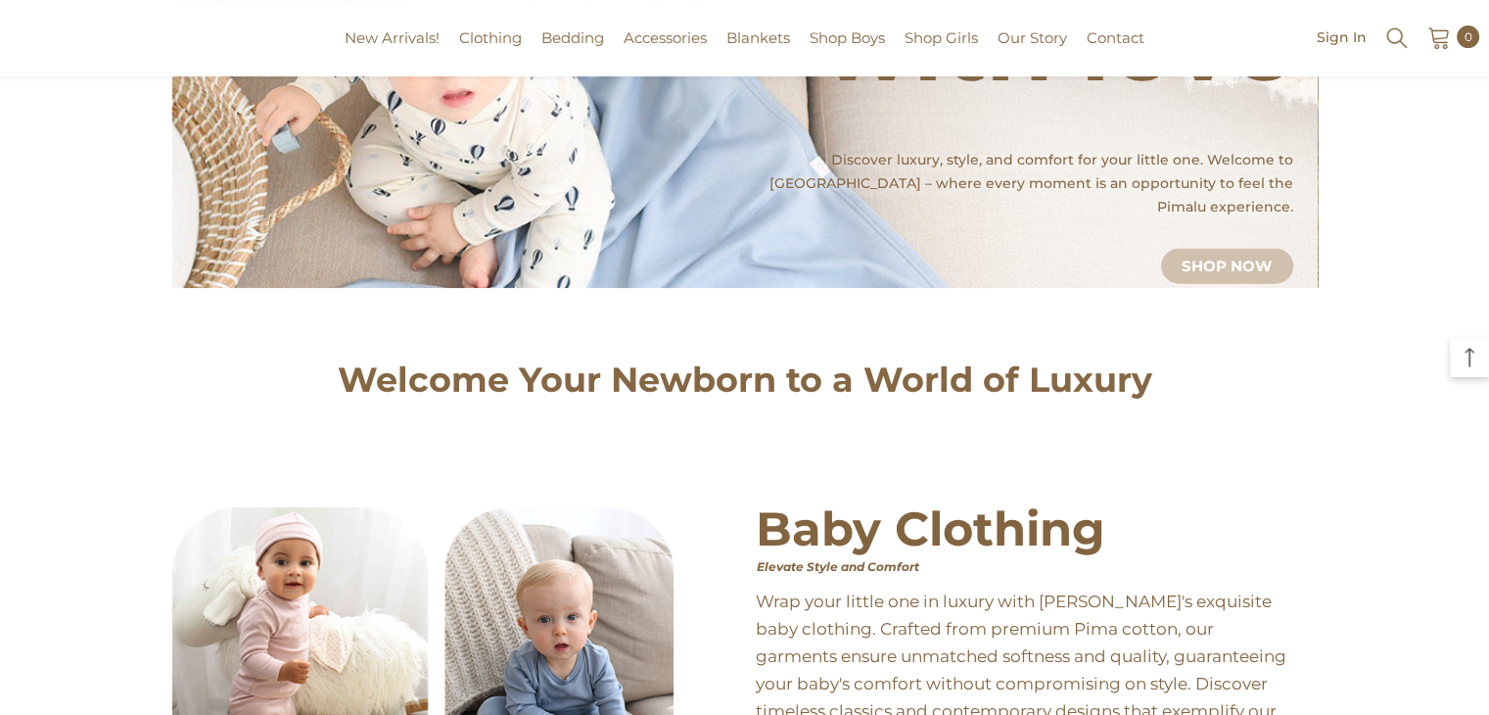 Image resolution: width=1489 pixels, height=715 pixels. I want to click on em: Elevate Style and Comfort, so click(838, 566).